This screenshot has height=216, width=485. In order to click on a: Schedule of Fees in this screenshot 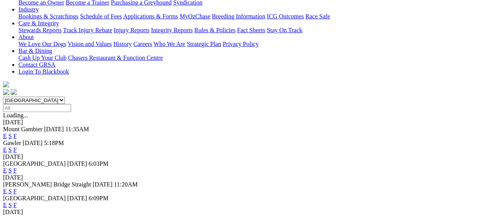, I will do `click(101, 16)`.